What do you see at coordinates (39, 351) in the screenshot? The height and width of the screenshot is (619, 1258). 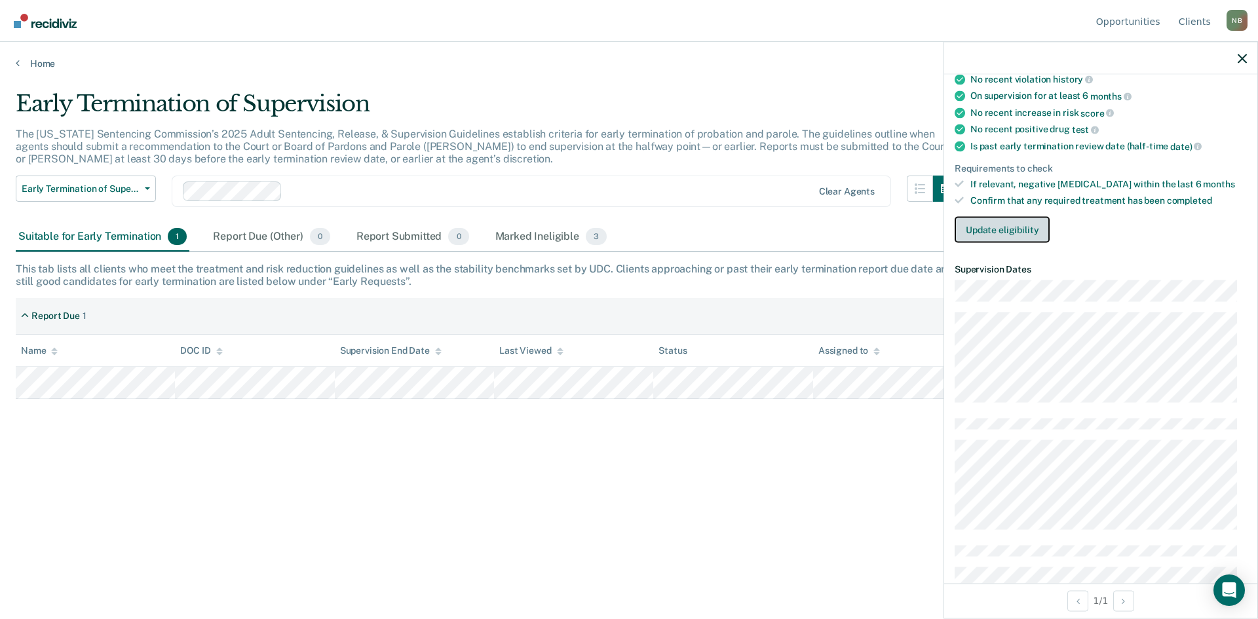 I see `div: Name` at bounding box center [39, 351].